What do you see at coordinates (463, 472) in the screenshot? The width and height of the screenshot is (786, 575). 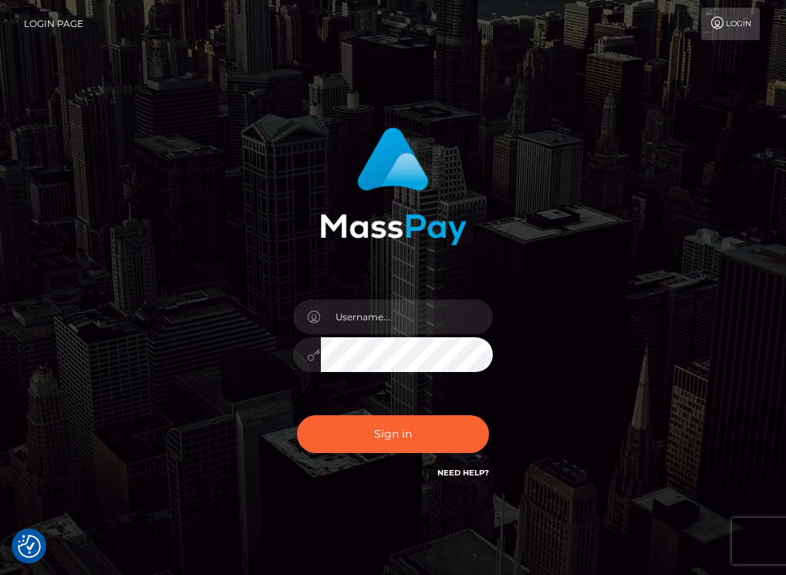 I see `a: Need Help?` at bounding box center [463, 472].